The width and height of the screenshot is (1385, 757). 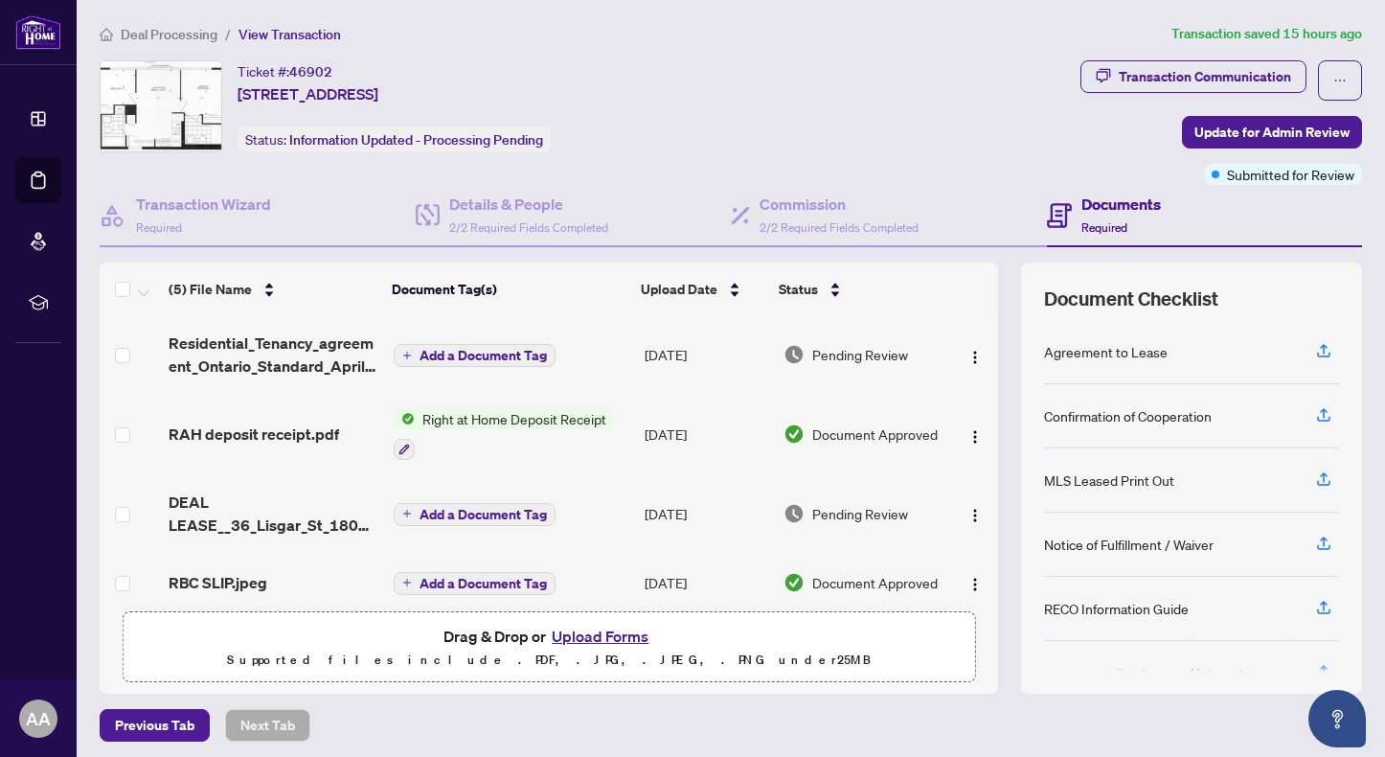 I want to click on span: RBC SLIP.jpeg, so click(x=217, y=582).